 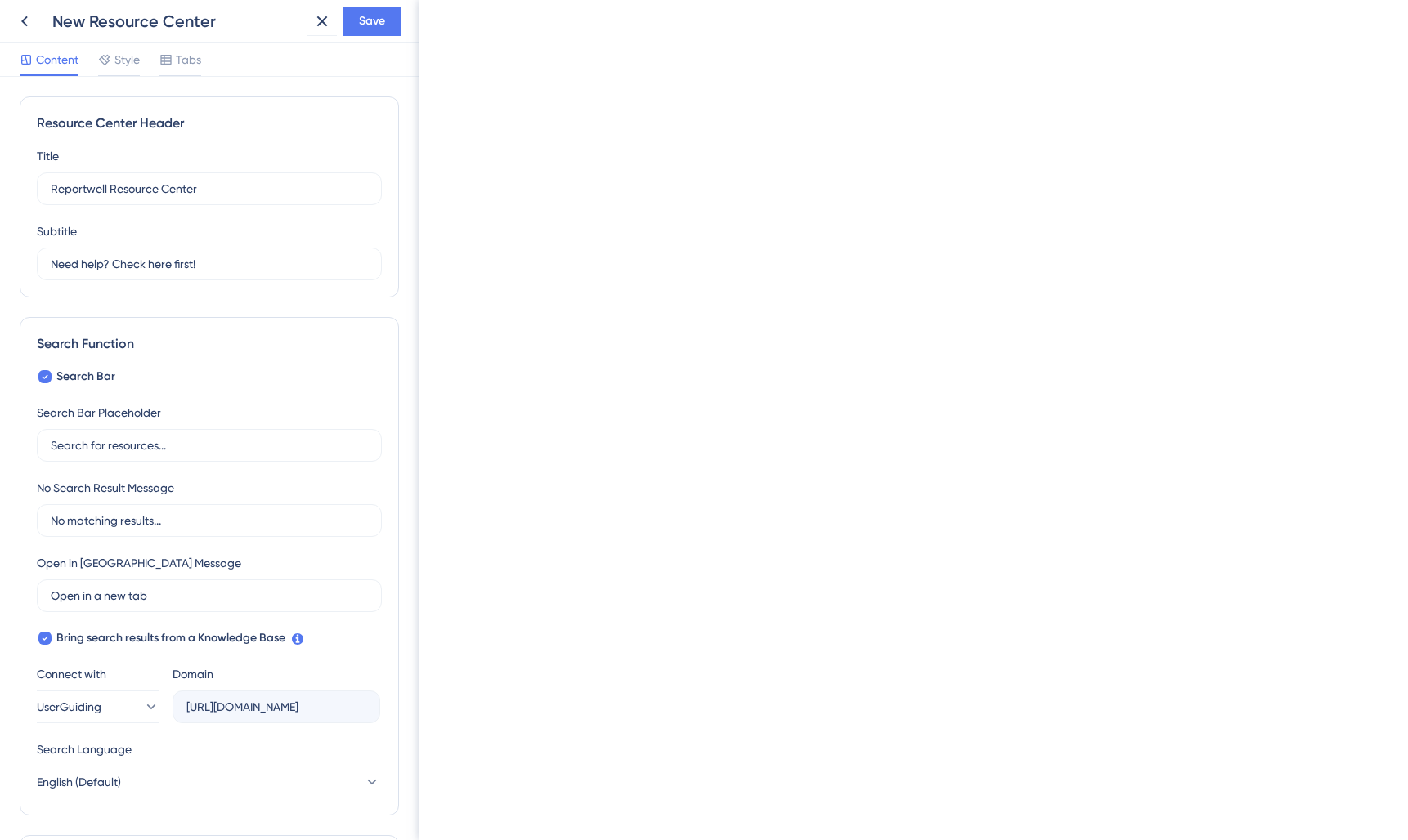 I want to click on span: UserGuiding, so click(x=68, y=707).